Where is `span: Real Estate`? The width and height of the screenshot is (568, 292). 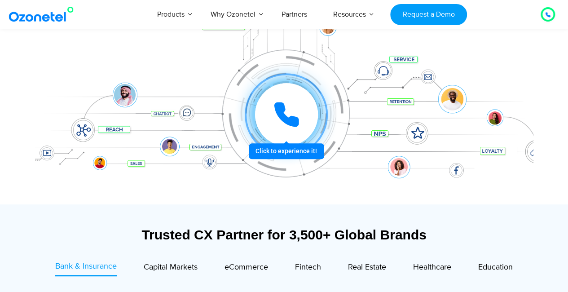
span: Real Estate is located at coordinates (367, 267).